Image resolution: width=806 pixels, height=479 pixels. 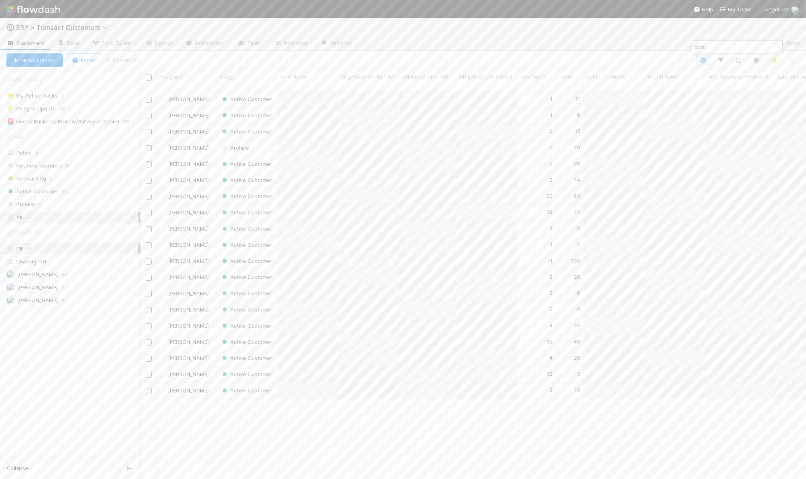 What do you see at coordinates (64, 274) in the screenshot?
I see `span: 32` at bounding box center [64, 274].